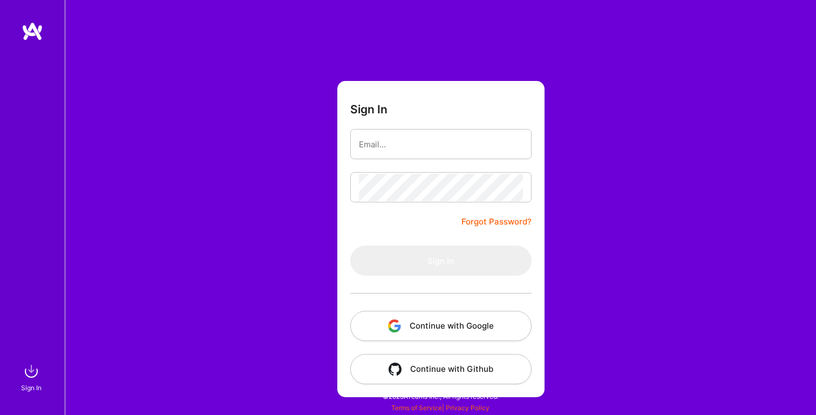 Image resolution: width=816 pixels, height=415 pixels. I want to click on button: Continue with Github, so click(441, 369).